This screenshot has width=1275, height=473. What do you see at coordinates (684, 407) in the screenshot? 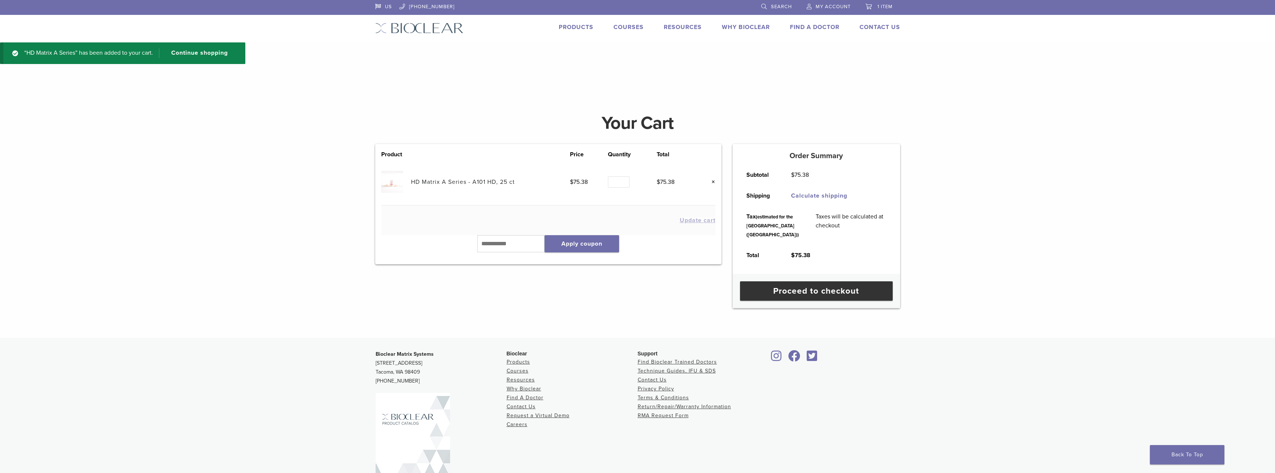
I see `a: Return/Repair/Warranty Information` at bounding box center [684, 407].